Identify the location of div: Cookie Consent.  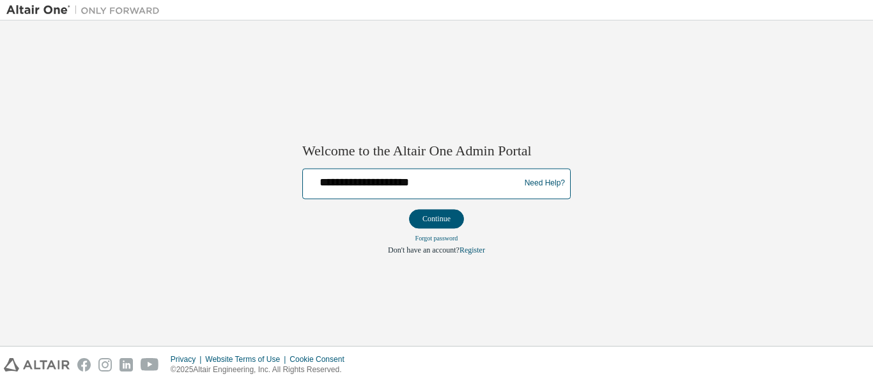
(320, 359).